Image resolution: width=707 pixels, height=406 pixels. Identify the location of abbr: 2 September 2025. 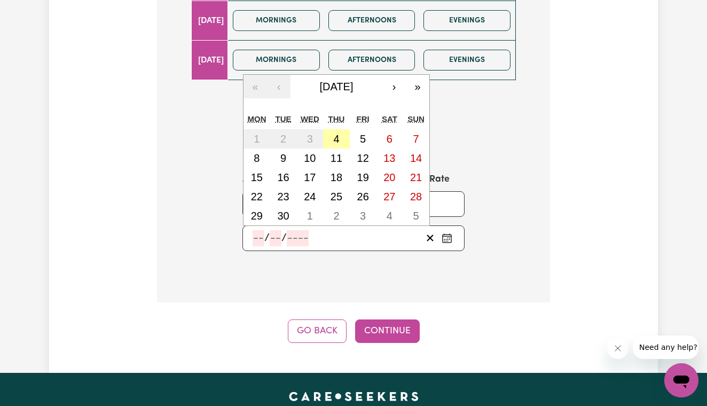
(283, 139).